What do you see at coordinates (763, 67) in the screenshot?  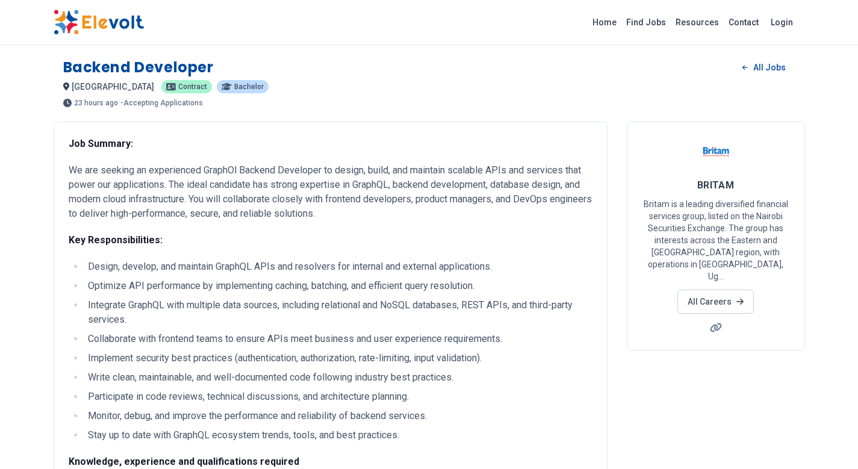 I see `a: All Jobs` at bounding box center [763, 67].